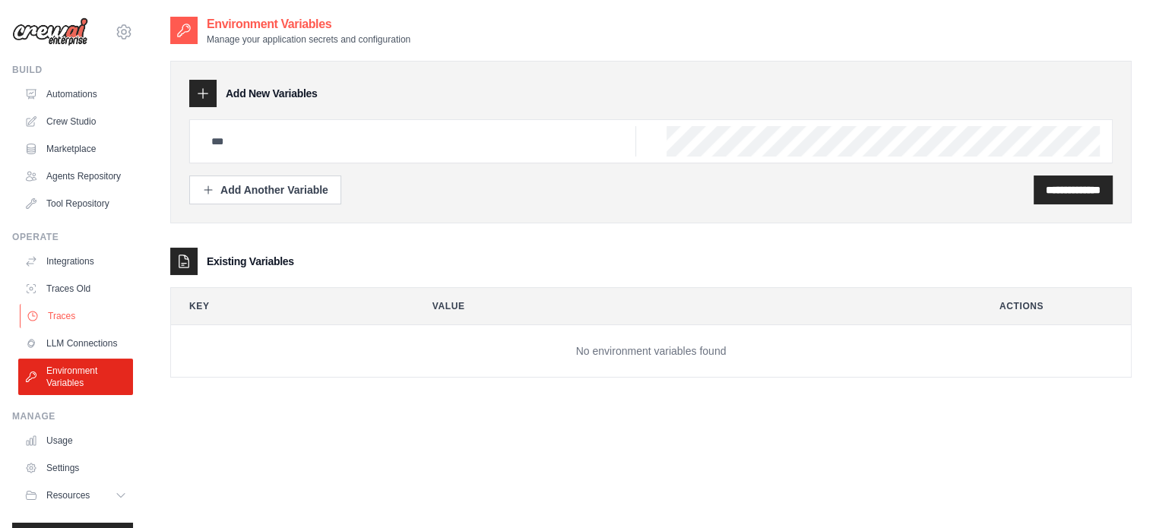  Describe the element at coordinates (72, 237) in the screenshot. I see `div: Operate` at that location.